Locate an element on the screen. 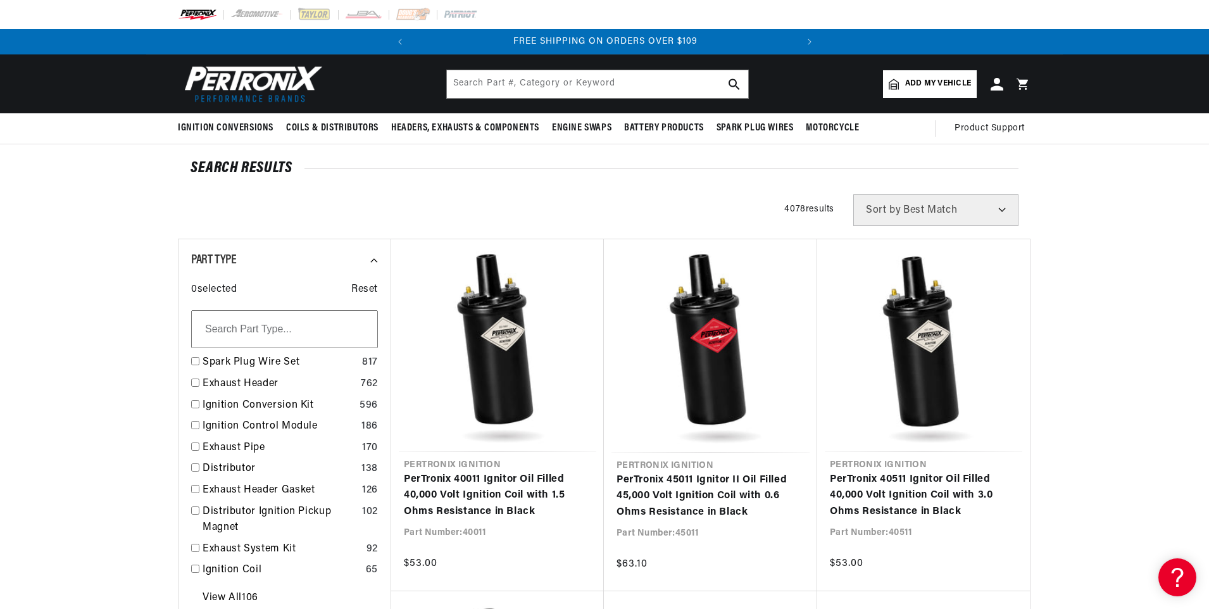  summary: Spark Plug Wires is located at coordinates (755, 128).